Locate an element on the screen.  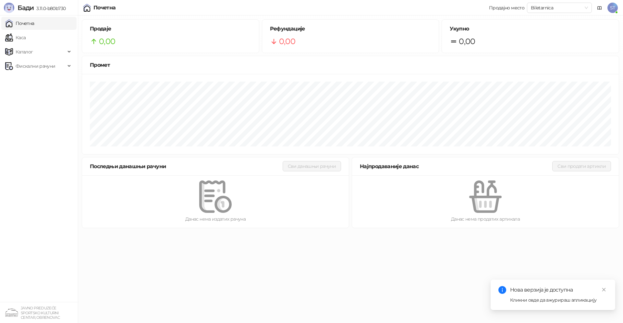
div: Последњи данашњи рачуни is located at coordinates (186, 166).